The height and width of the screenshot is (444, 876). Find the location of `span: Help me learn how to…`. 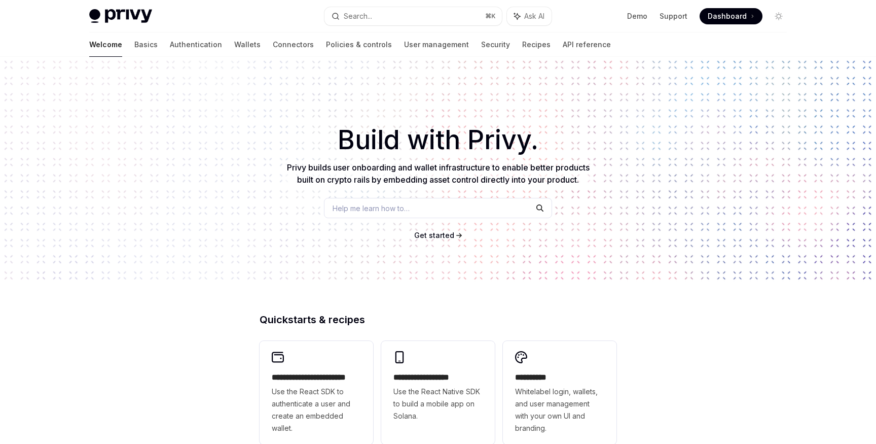

span: Help me learn how to… is located at coordinates (371, 208).